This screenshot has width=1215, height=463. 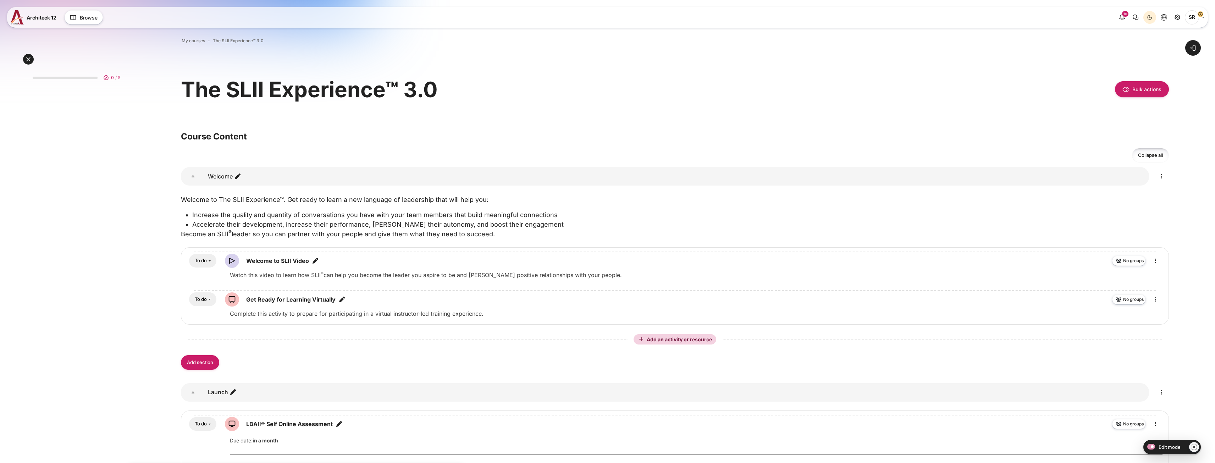 I want to click on span: The SLII Experience™ 3.0, so click(x=238, y=41).